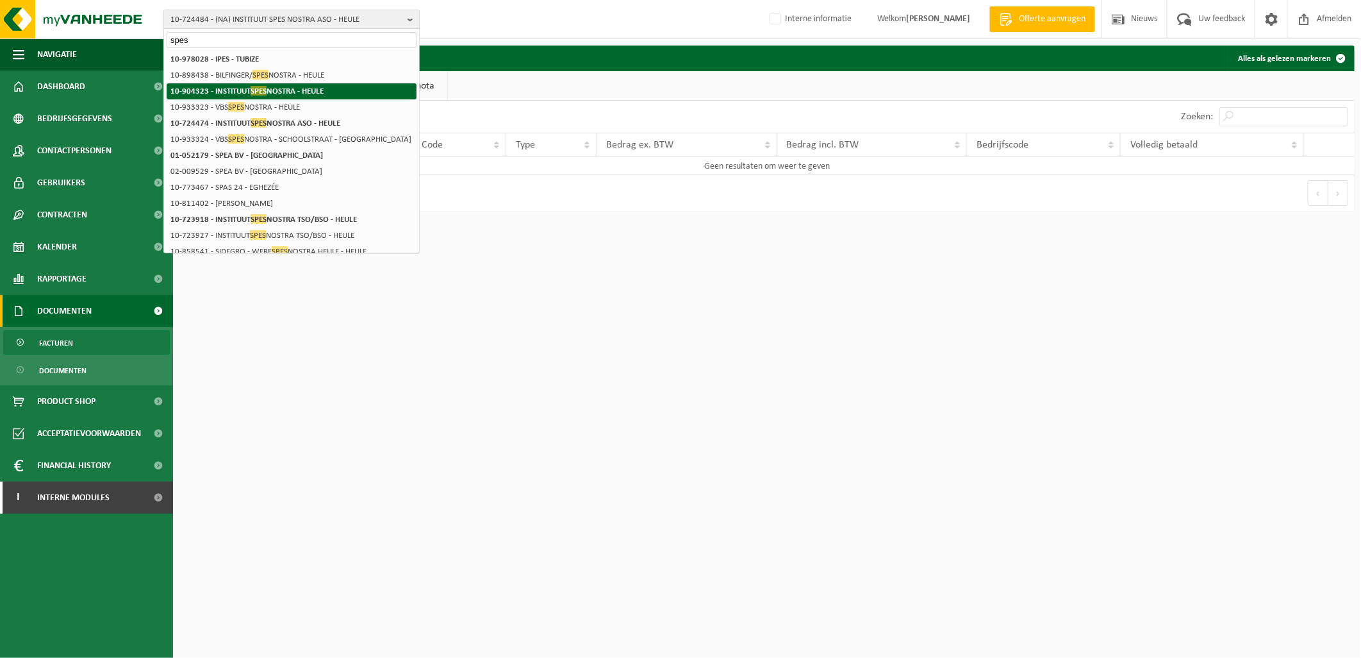 The width and height of the screenshot is (1361, 658). Describe the element at coordinates (292, 19) in the screenshot. I see `button: 10-724484 - (NA) INSTITUUT SPES NOSTRA ASO - HEULE` at that location.